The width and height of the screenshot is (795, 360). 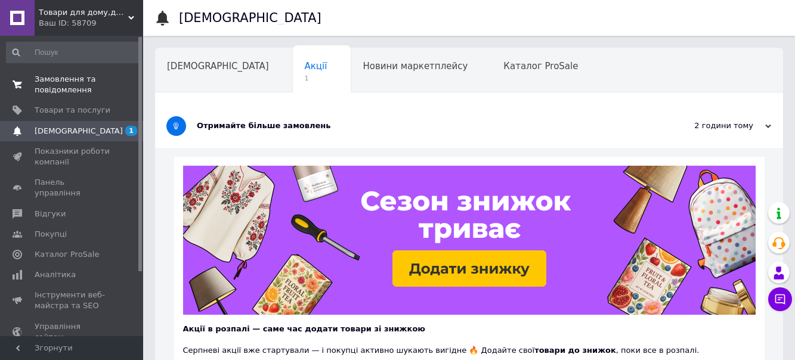 What do you see at coordinates (72, 110) in the screenshot?
I see `span: Товари та послуги` at bounding box center [72, 110].